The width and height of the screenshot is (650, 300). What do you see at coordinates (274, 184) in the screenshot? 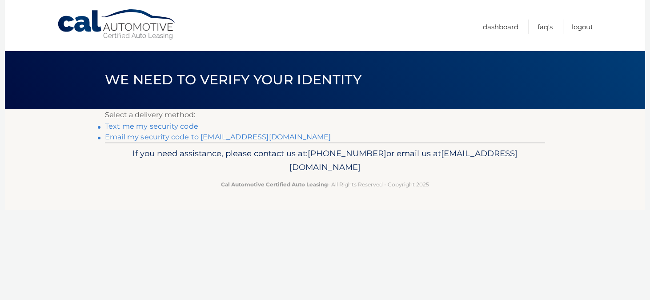
I see `strong: Cal Automotive Certified Auto Leasing` at bounding box center [274, 184].